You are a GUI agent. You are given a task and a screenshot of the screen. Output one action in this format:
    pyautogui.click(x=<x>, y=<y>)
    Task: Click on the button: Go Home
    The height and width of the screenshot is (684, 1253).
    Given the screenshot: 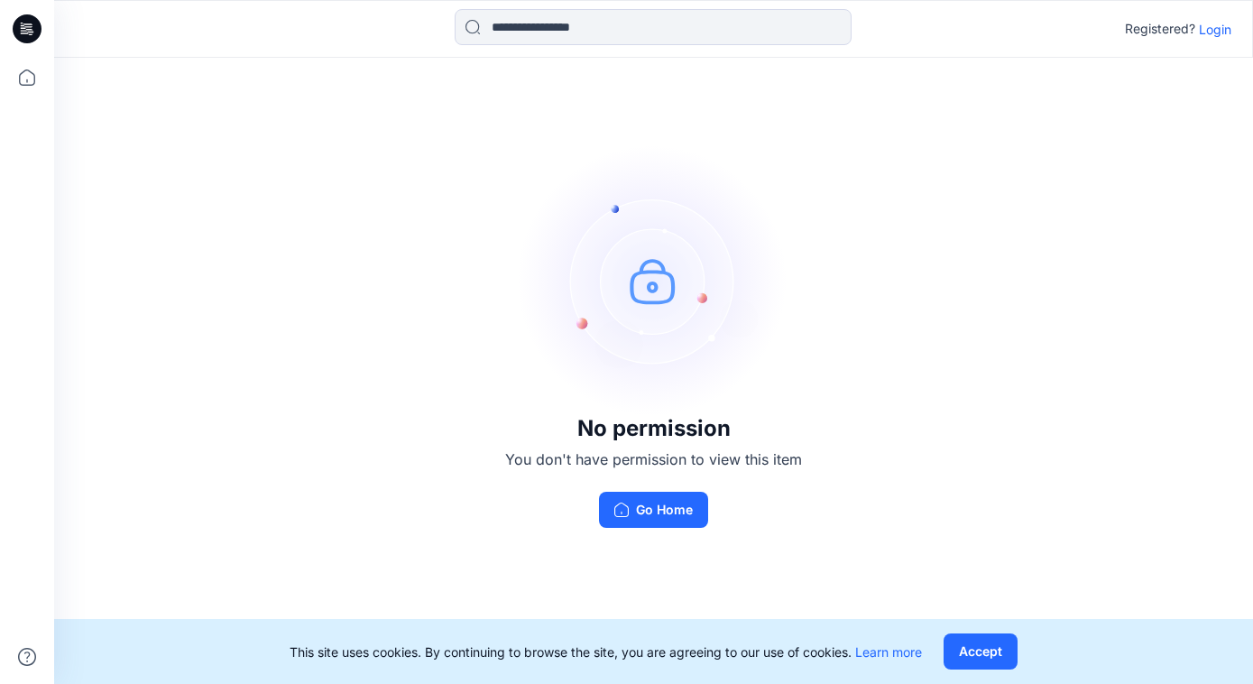 What is the action you would take?
    pyautogui.click(x=653, y=510)
    